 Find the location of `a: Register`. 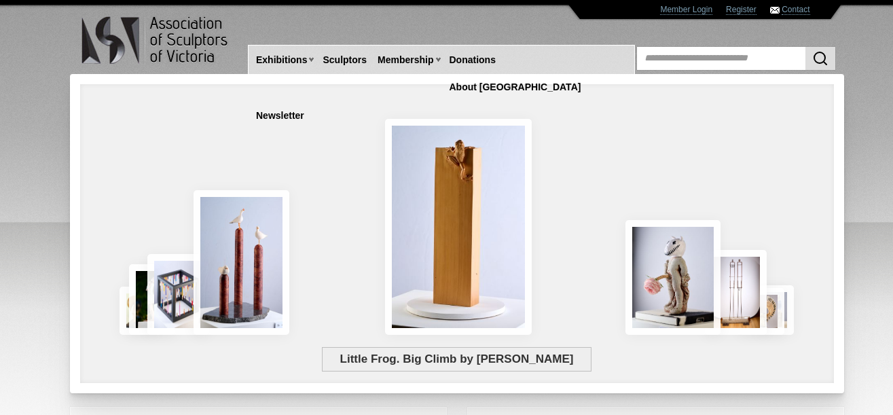

a: Register is located at coordinates (741, 10).